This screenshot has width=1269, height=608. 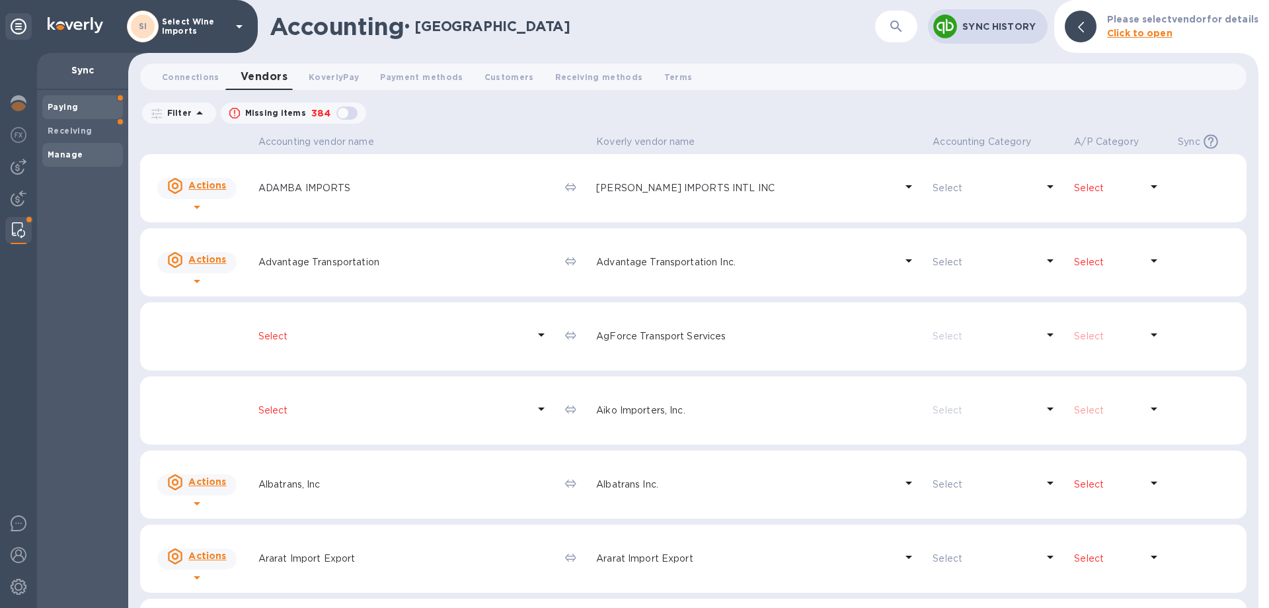 I want to click on p: Accounting Category, so click(x=982, y=141).